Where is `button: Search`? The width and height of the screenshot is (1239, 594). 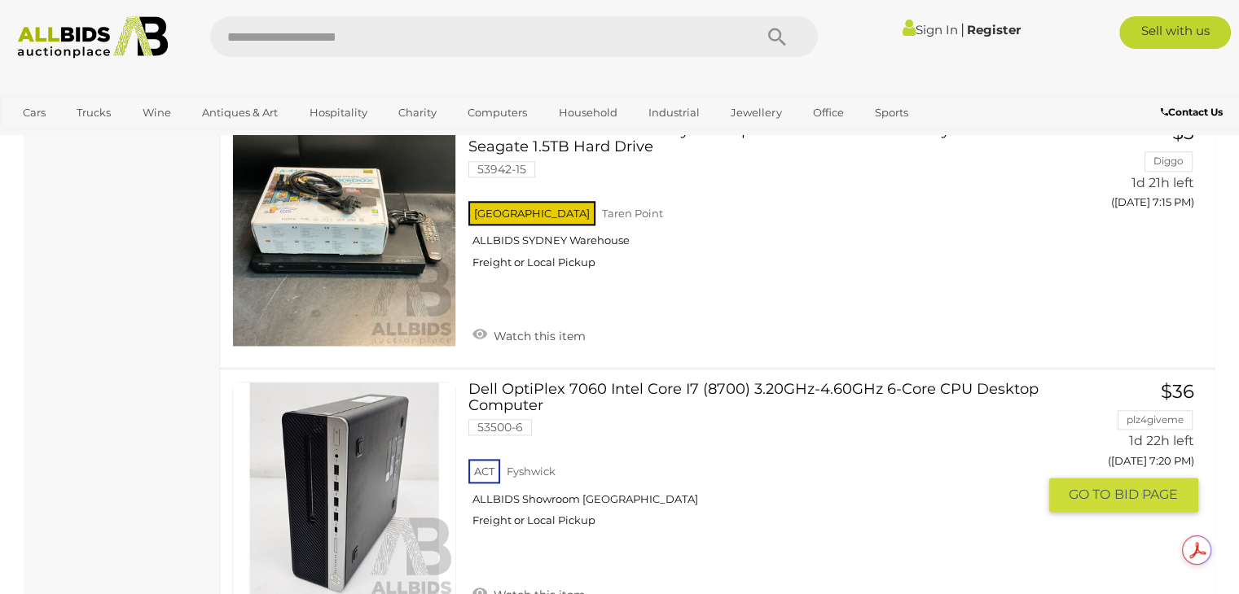
button: Search is located at coordinates (777, 37).